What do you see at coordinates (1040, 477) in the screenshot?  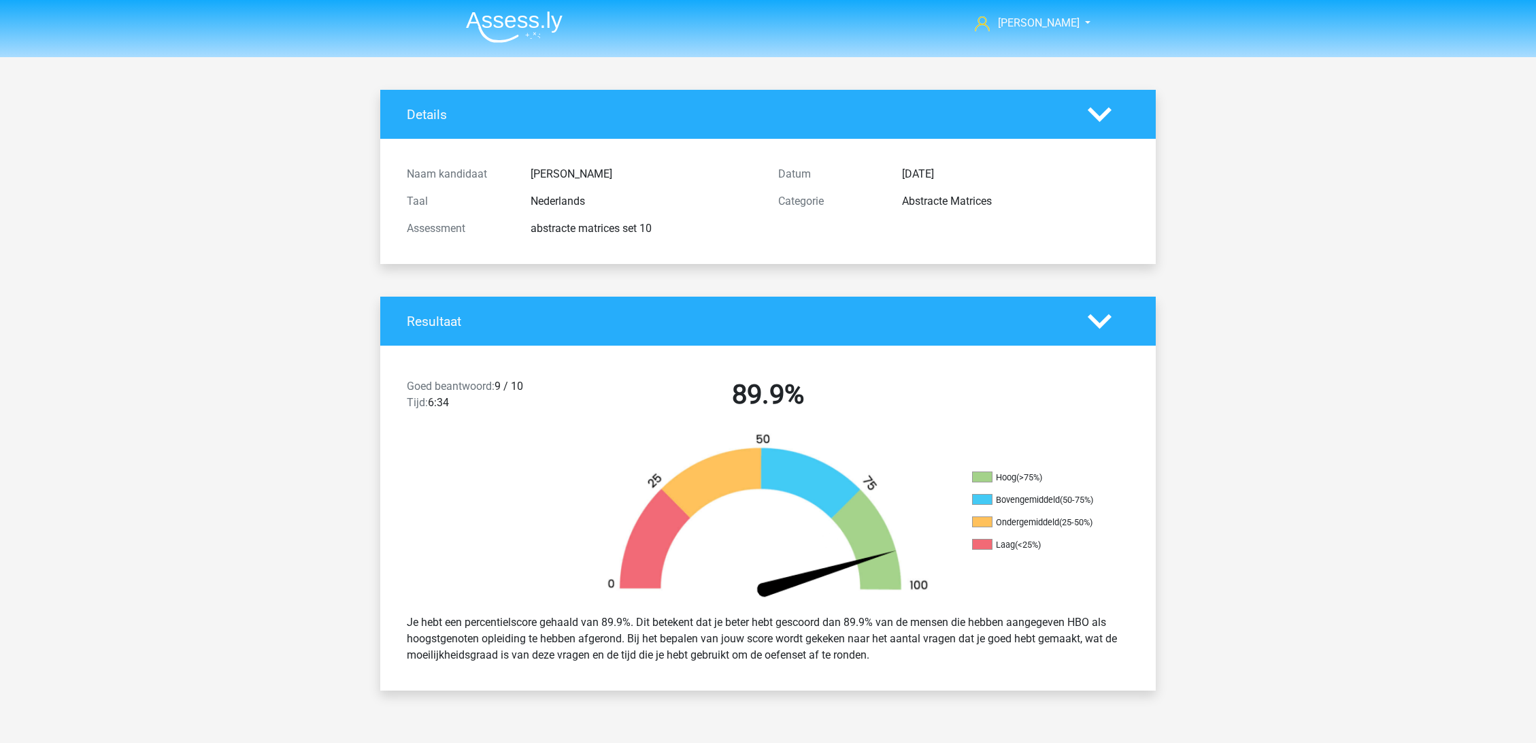 I see `li: Hoog` at bounding box center [1040, 477].